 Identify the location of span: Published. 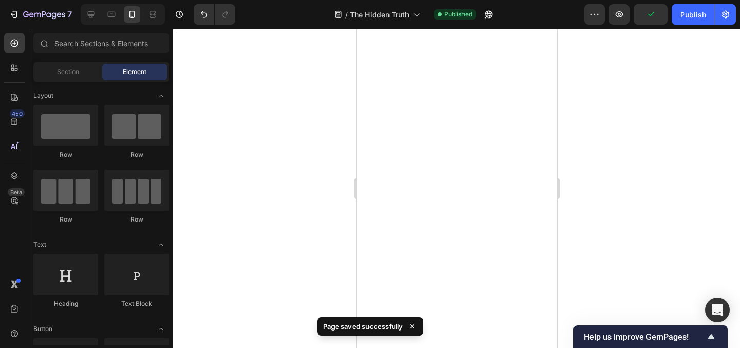
(458, 14).